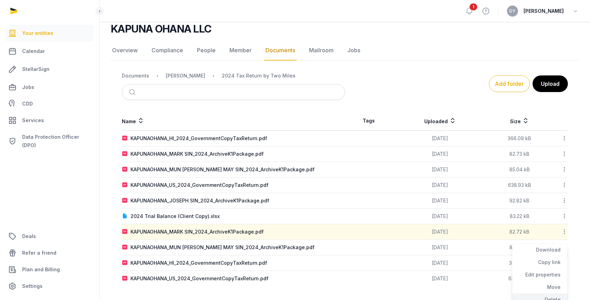 The image size is (590, 300). I want to click on span: Refer a friend, so click(39, 253).